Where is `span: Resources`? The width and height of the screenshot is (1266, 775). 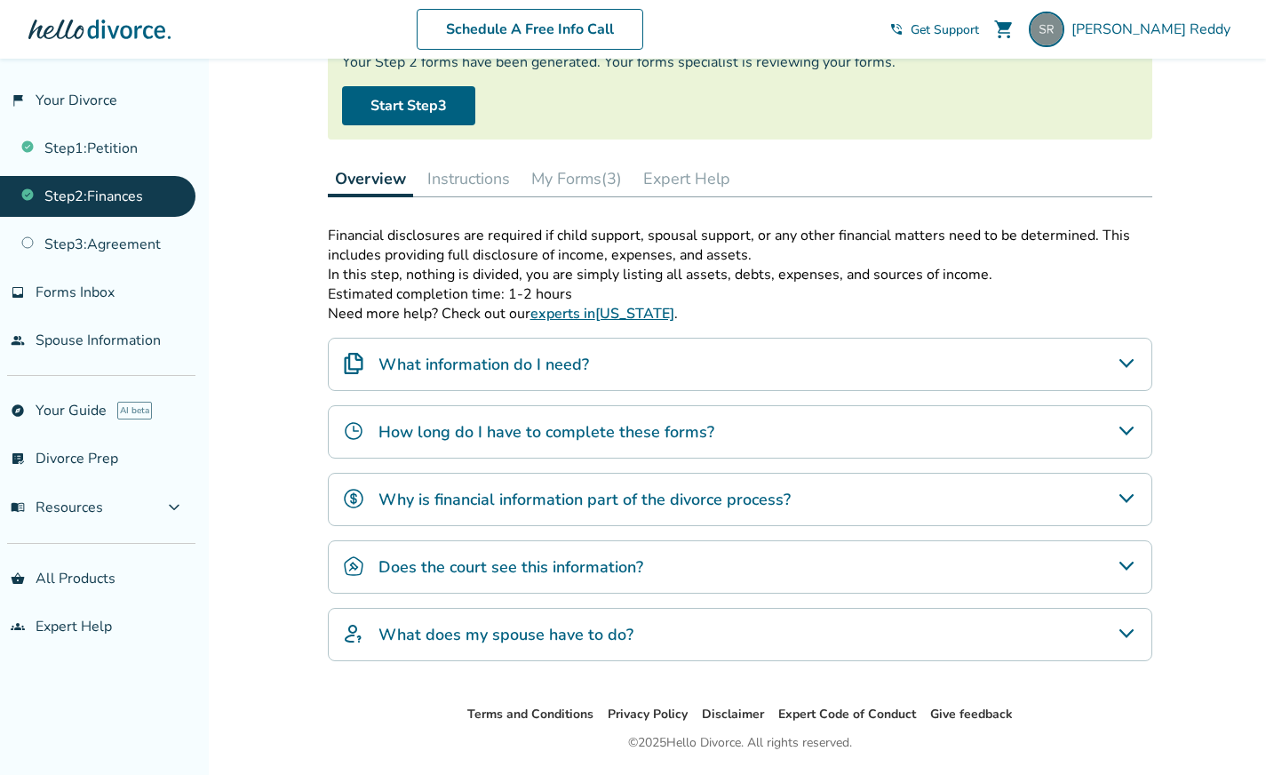 span: Resources is located at coordinates (57, 507).